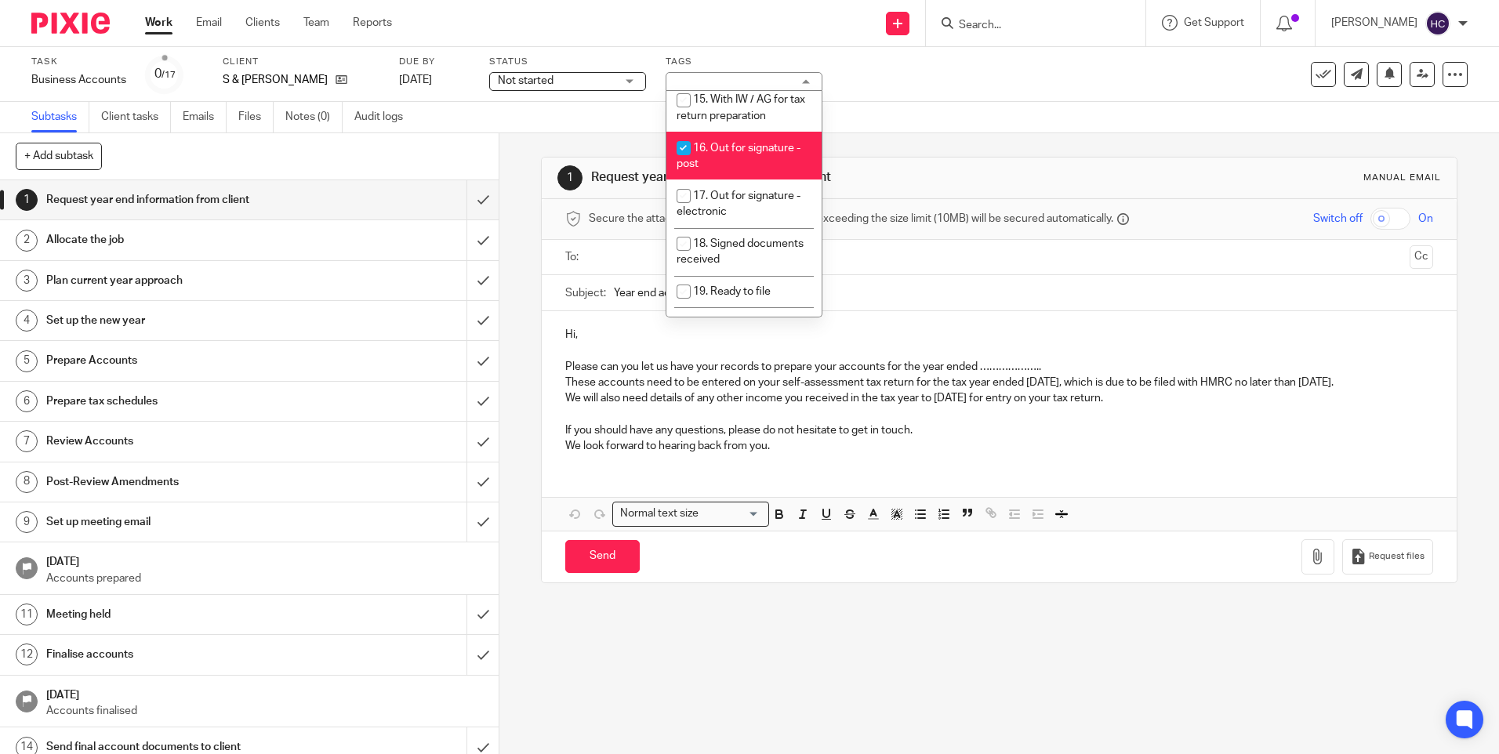  What do you see at coordinates (263, 23) in the screenshot?
I see `a: Clients` at bounding box center [263, 23].